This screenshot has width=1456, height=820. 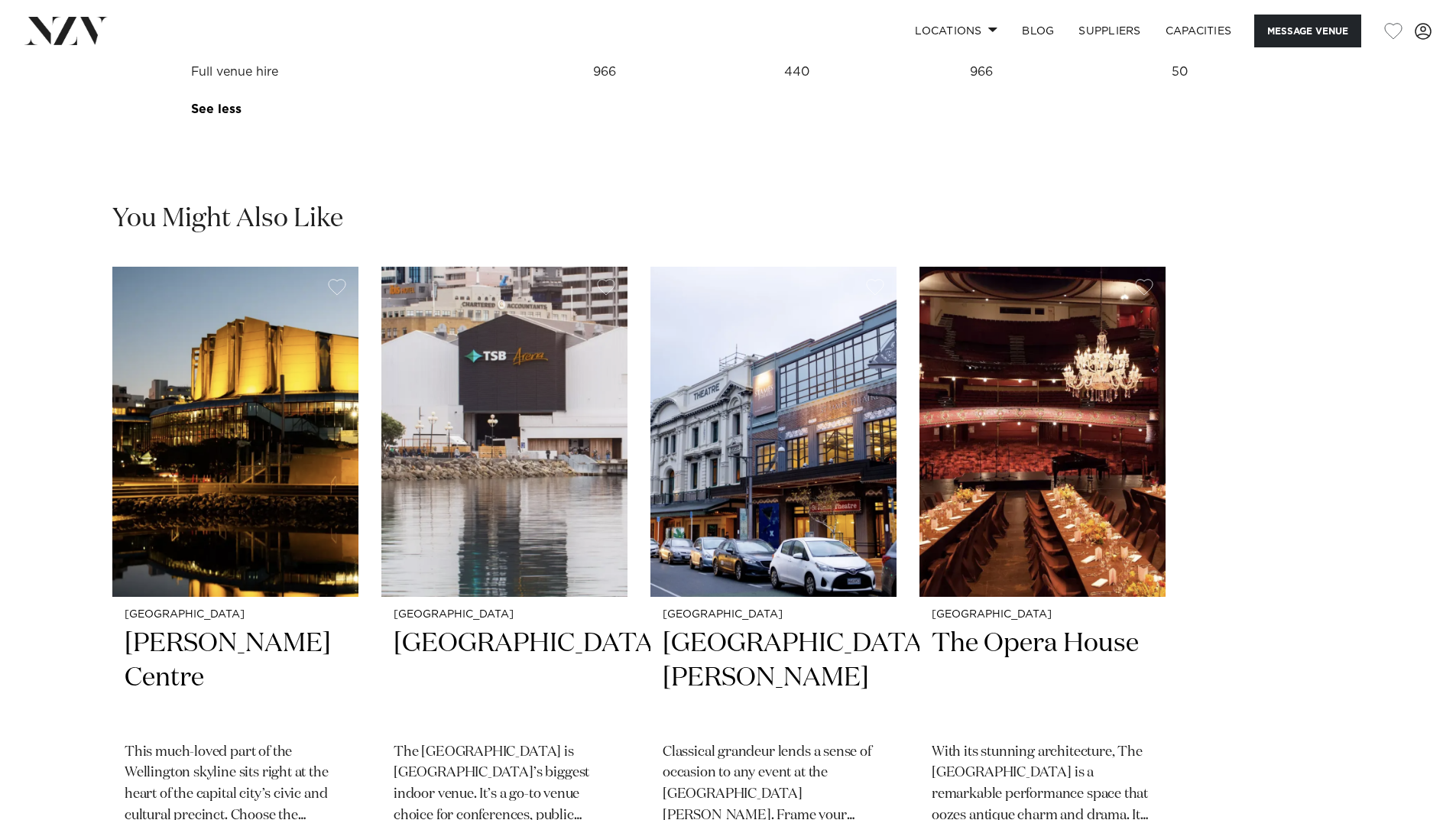 I want to click on a: Capacities, so click(x=1198, y=31).